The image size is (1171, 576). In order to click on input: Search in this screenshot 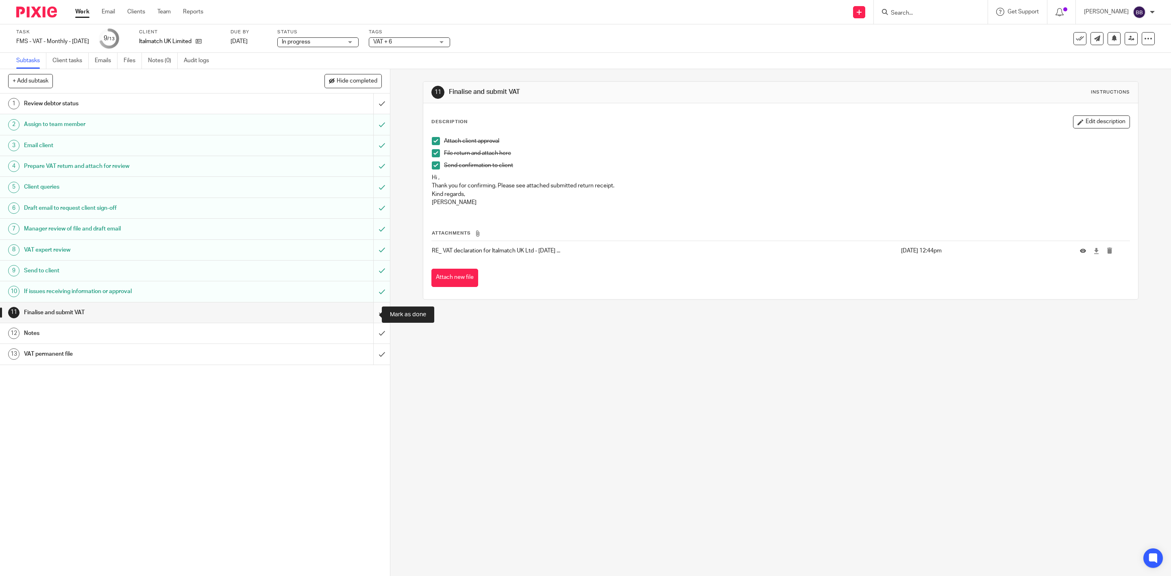, I will do `click(927, 13)`.